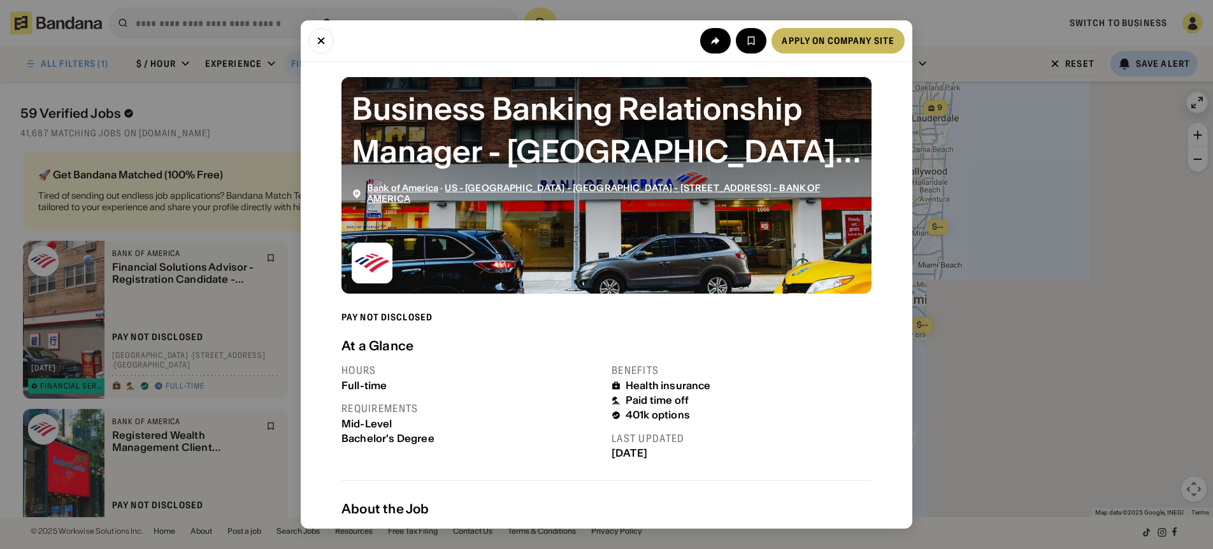  I want to click on div: Apply on company site, so click(838, 41).